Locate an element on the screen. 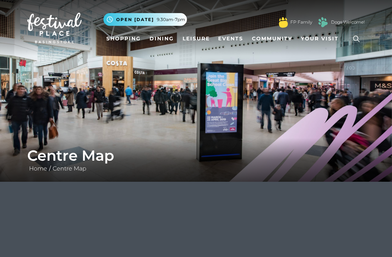 This screenshot has width=392, height=257. span: 9.30am-7pm is located at coordinates (171, 20).